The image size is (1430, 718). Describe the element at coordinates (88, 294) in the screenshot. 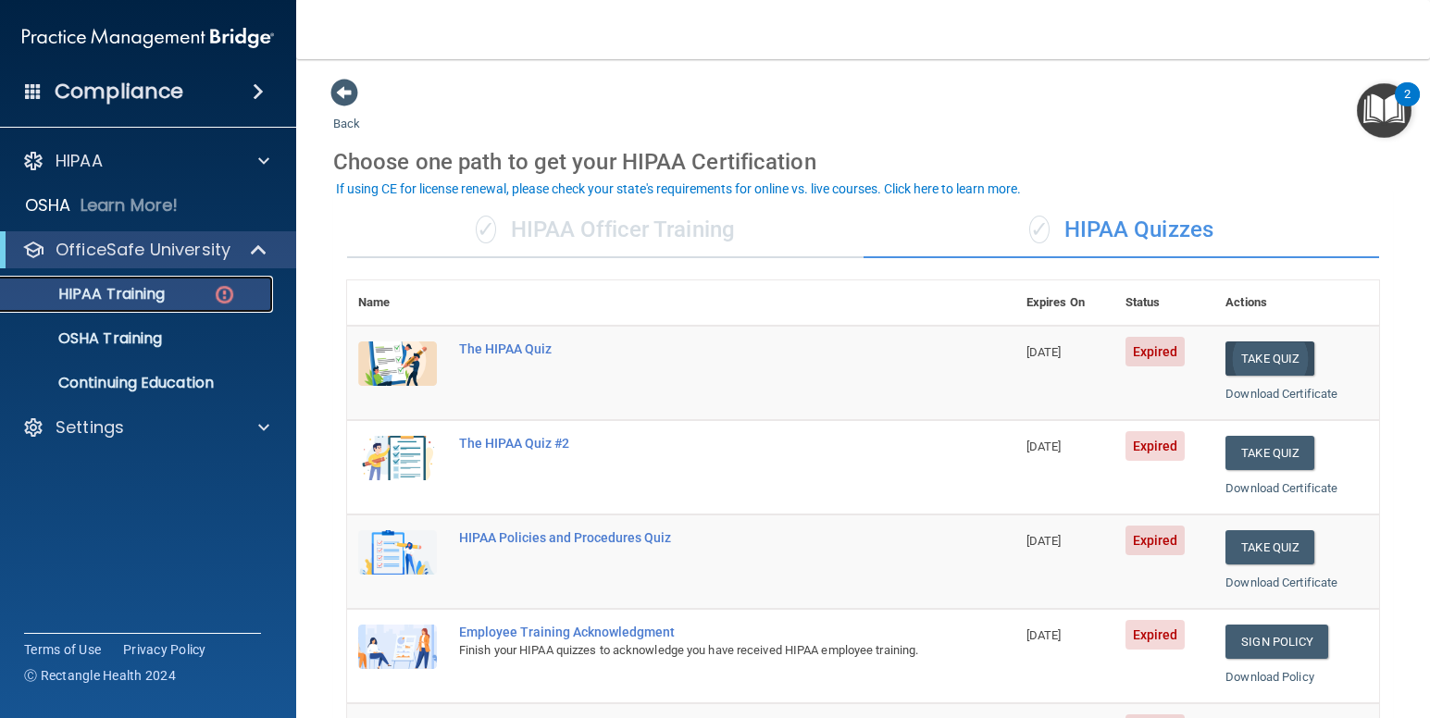

I see `p: HIPAA Training` at that location.